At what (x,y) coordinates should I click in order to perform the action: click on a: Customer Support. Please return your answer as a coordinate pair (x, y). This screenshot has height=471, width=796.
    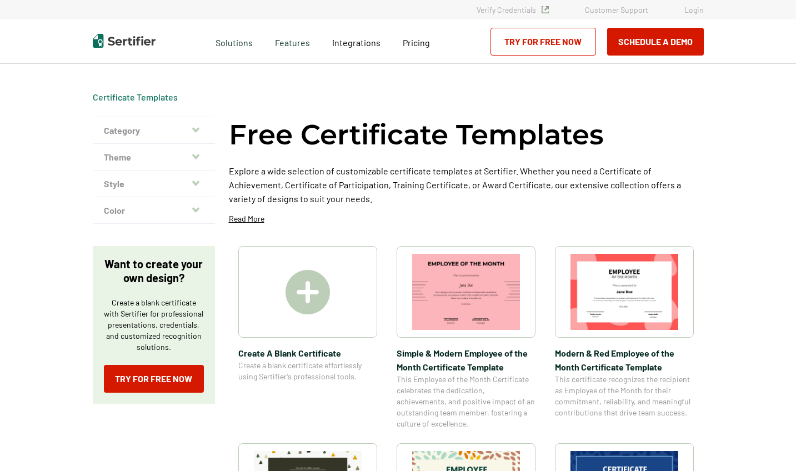
    Looking at the image, I should click on (617, 9).